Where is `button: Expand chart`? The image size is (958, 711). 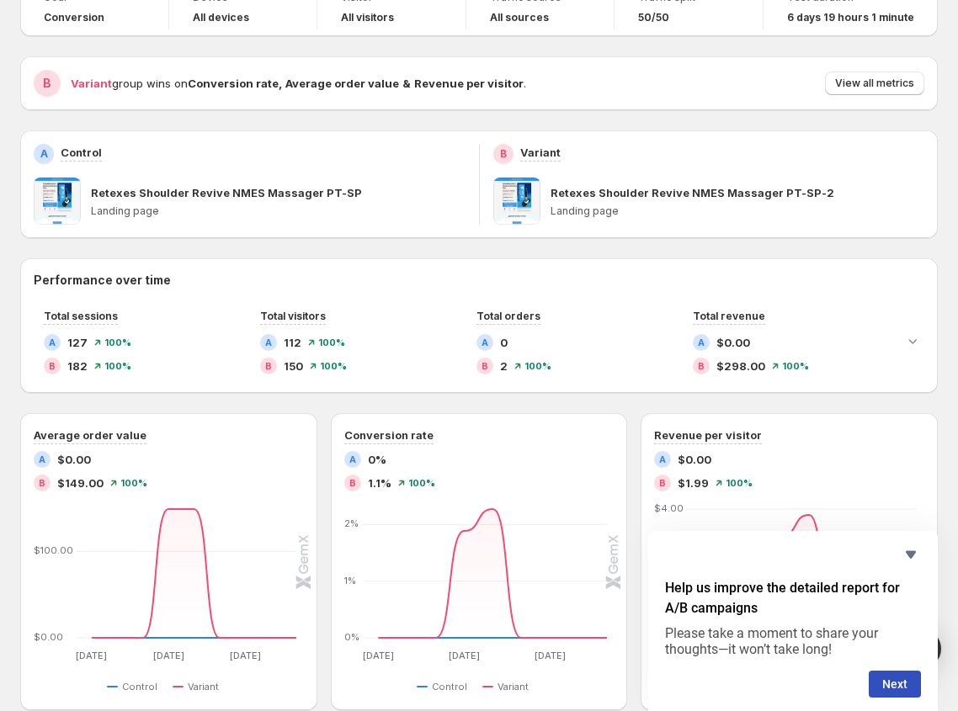 button: Expand chart is located at coordinates (912, 341).